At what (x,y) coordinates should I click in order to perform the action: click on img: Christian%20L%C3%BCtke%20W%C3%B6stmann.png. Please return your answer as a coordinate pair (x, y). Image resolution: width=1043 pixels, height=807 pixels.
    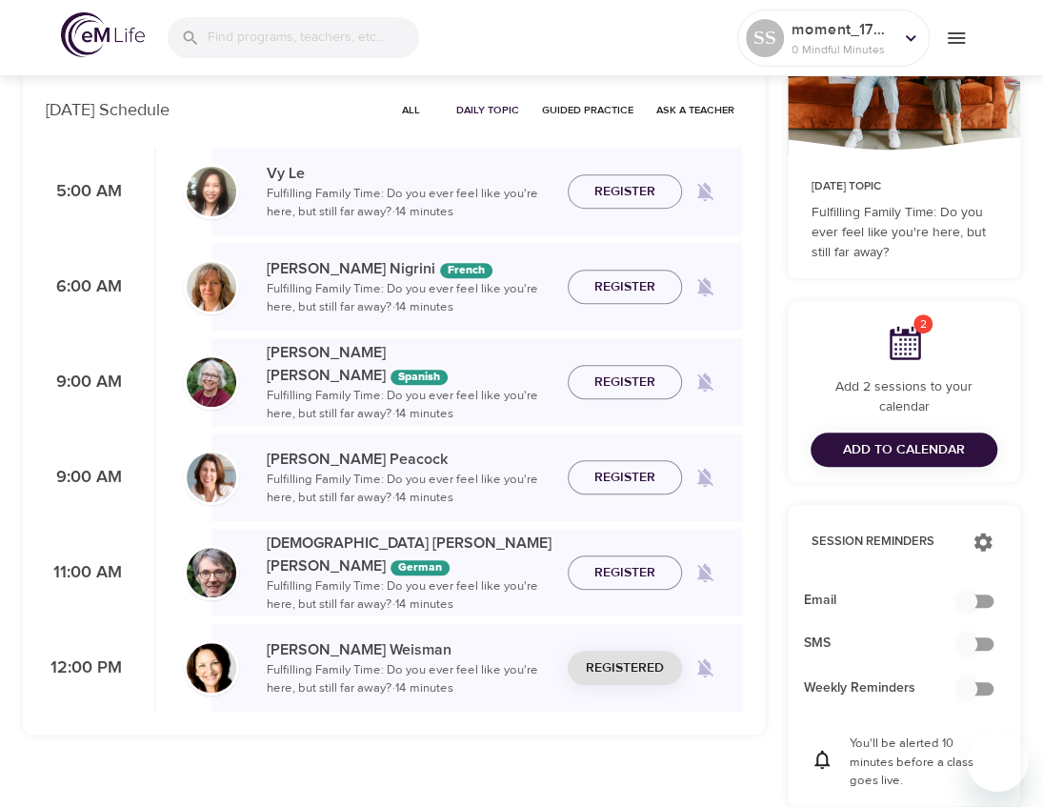
    Looking at the image, I should click on (211, 572).